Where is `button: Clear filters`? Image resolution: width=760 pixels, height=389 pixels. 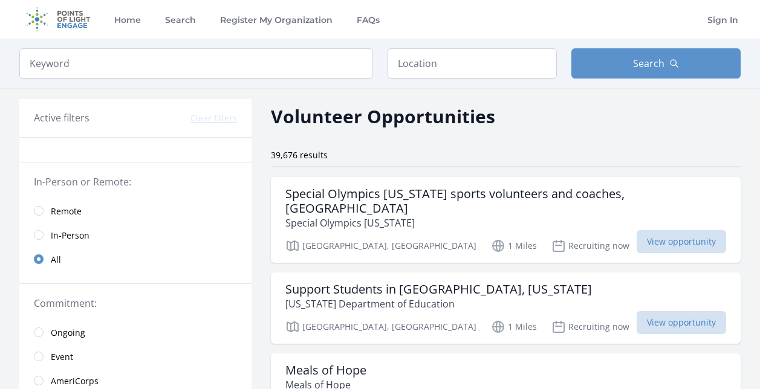
button: Clear filters is located at coordinates (213, 118).